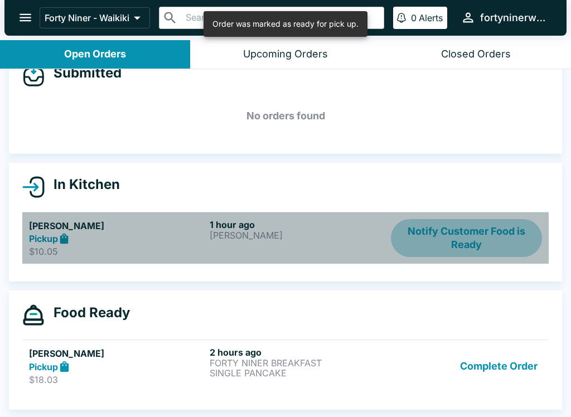  What do you see at coordinates (281, 18) in the screenshot?
I see `input: Search orders by name or phone number` at bounding box center [281, 18].